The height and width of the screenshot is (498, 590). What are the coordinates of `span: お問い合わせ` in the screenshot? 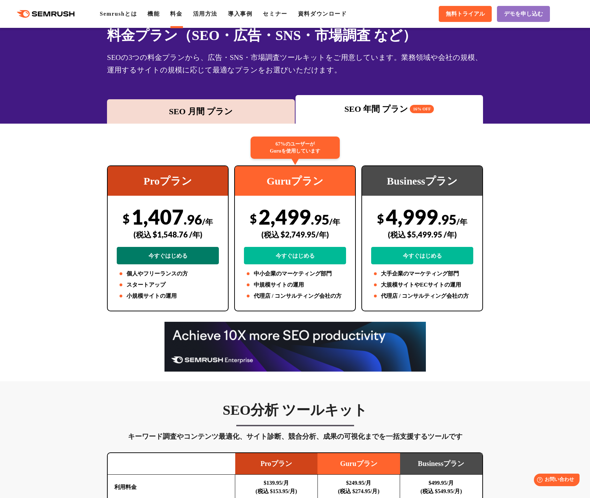 It's located at (31, 9).